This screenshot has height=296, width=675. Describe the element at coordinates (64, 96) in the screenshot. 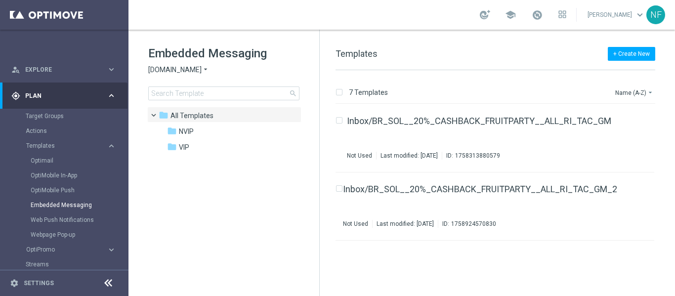

I see `div: gps_fixed Plan keyboard_arrow_right` at that location.